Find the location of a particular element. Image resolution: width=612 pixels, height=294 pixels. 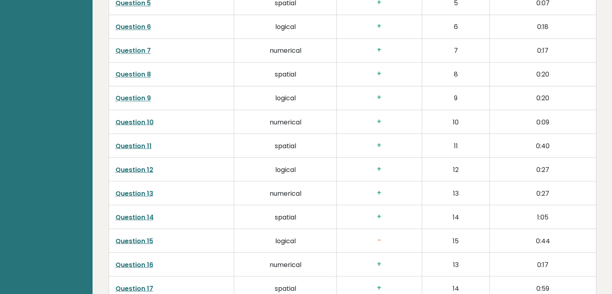

a: Question 8 is located at coordinates (133, 74).